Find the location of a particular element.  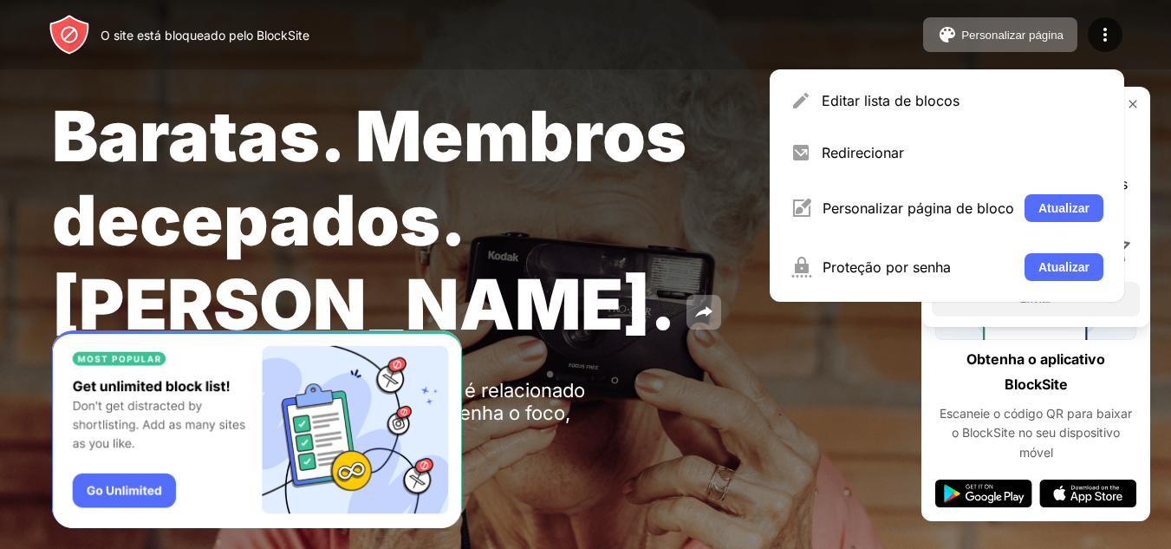

img: menu-customize.svg is located at coordinates (801, 208).